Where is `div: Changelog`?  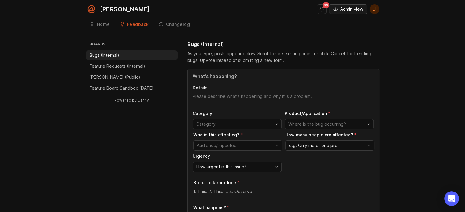
div: Changelog is located at coordinates (178, 24).